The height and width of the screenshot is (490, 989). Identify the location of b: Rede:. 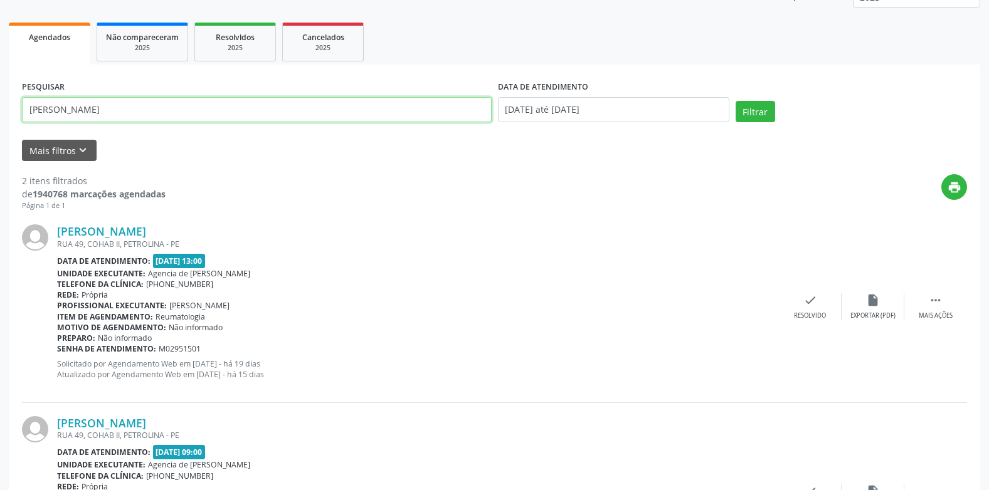
(68, 295).